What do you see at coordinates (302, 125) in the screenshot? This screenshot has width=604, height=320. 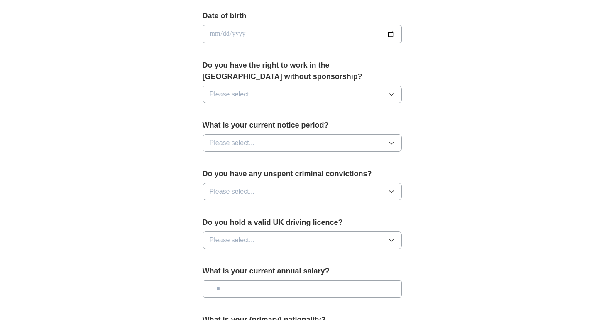 I see `label: What is your current notice period?` at bounding box center [302, 125].